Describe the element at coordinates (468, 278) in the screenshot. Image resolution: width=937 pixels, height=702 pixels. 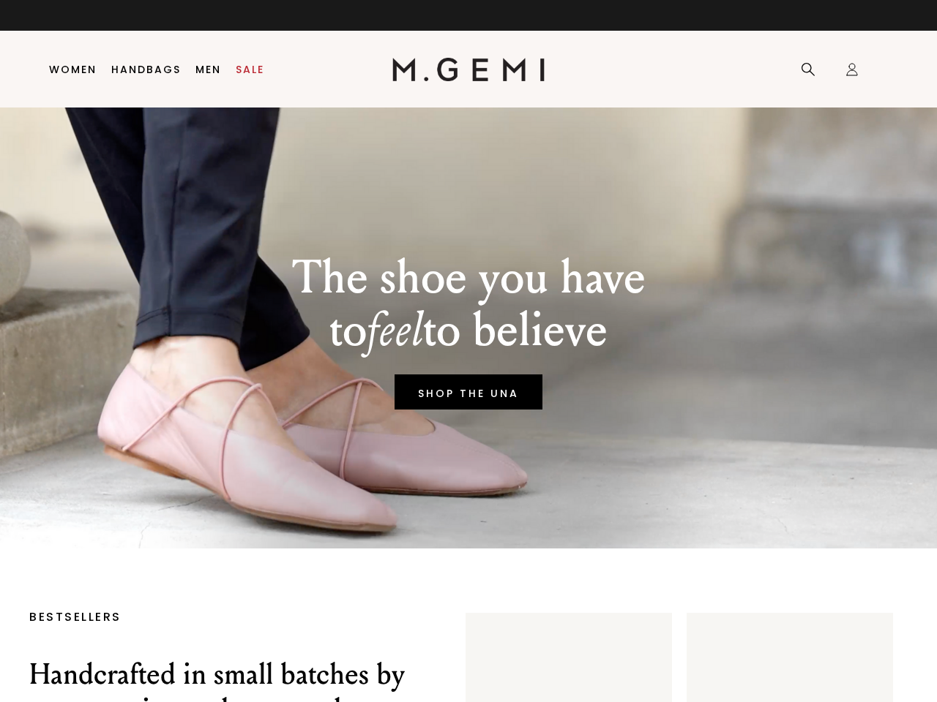
I see `p: The shoe you have` at that location.